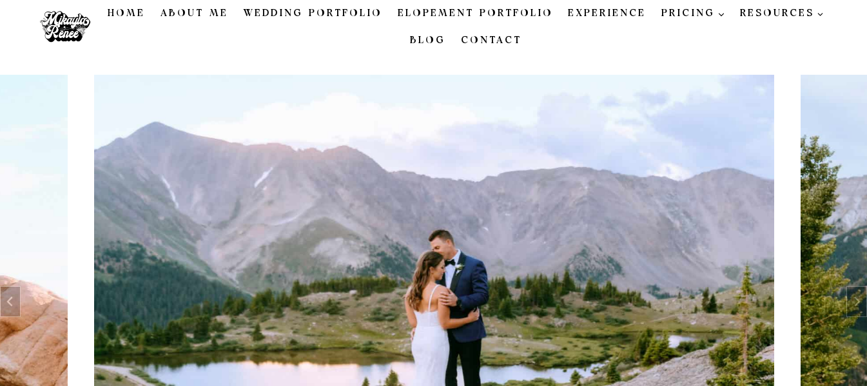 This screenshot has height=386, width=867. Describe the element at coordinates (857, 302) in the screenshot. I see `button: Next slide` at that location.